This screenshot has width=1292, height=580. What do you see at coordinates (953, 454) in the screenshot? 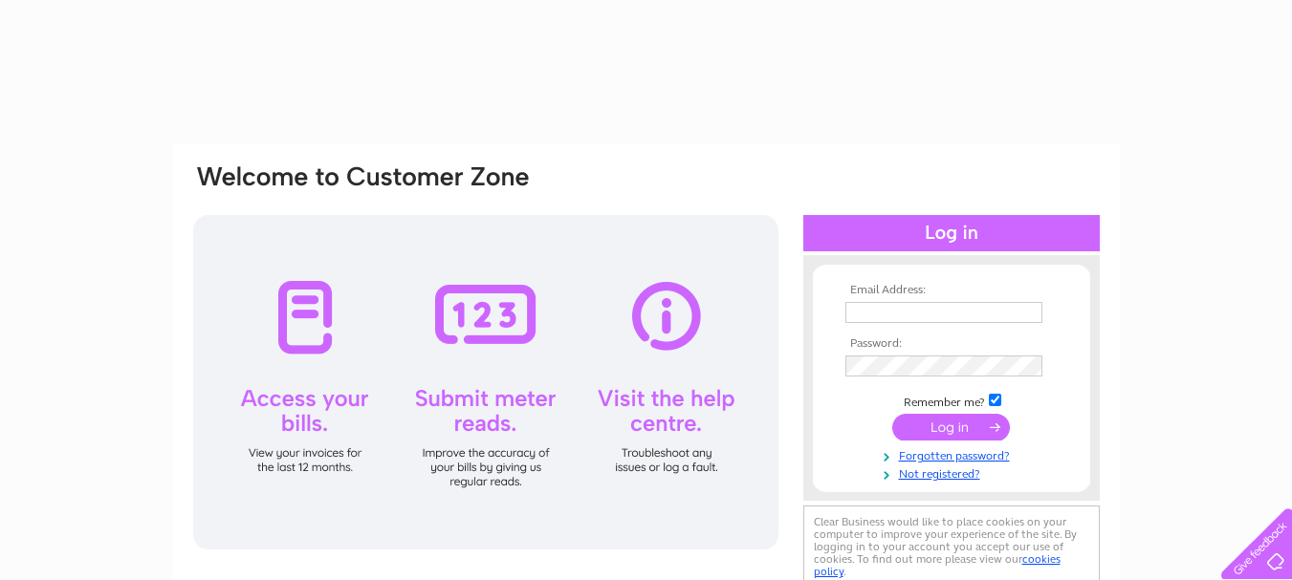
I see `a: Forgotten password?` at bounding box center [953, 454].